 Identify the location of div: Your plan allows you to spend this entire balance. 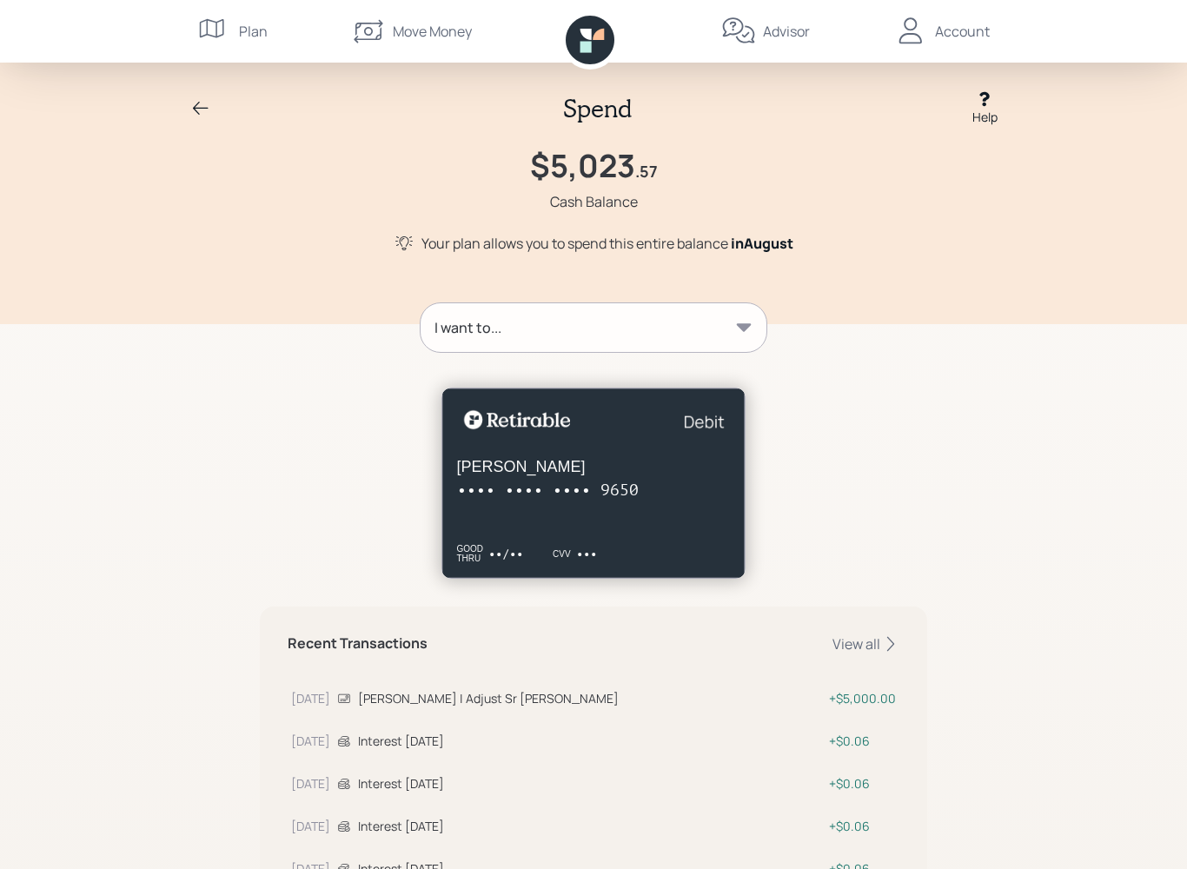
(607, 243).